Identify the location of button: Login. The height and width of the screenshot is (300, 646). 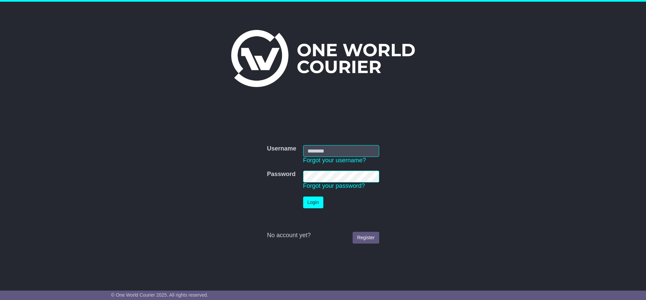
(313, 203).